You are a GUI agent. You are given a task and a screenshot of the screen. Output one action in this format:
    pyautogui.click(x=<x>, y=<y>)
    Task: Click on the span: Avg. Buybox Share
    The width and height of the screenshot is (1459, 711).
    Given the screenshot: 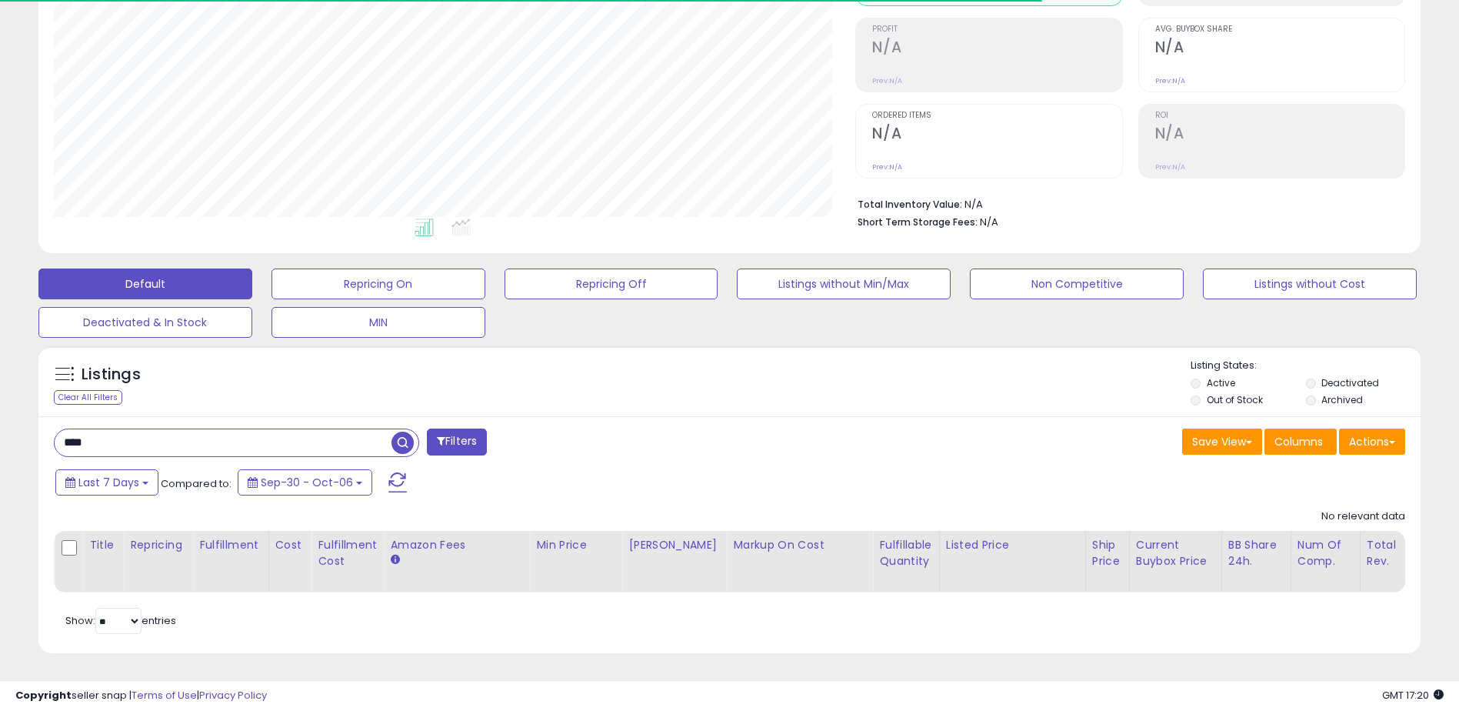 What is the action you would take?
    pyautogui.click(x=1280, y=29)
    